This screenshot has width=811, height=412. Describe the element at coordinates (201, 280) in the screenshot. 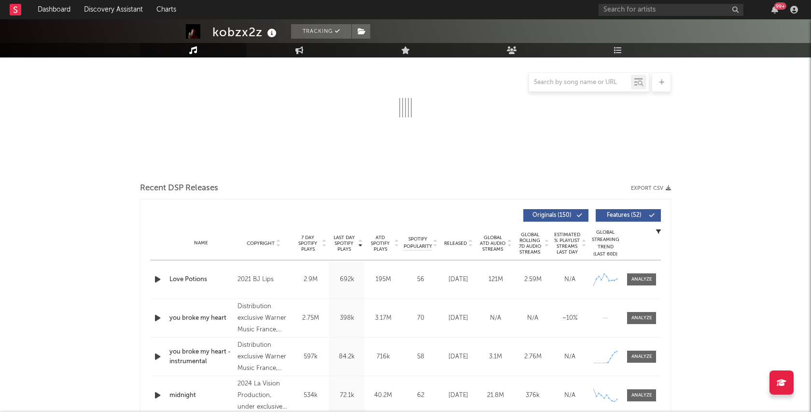

I see `div: Love Potions` at that location.